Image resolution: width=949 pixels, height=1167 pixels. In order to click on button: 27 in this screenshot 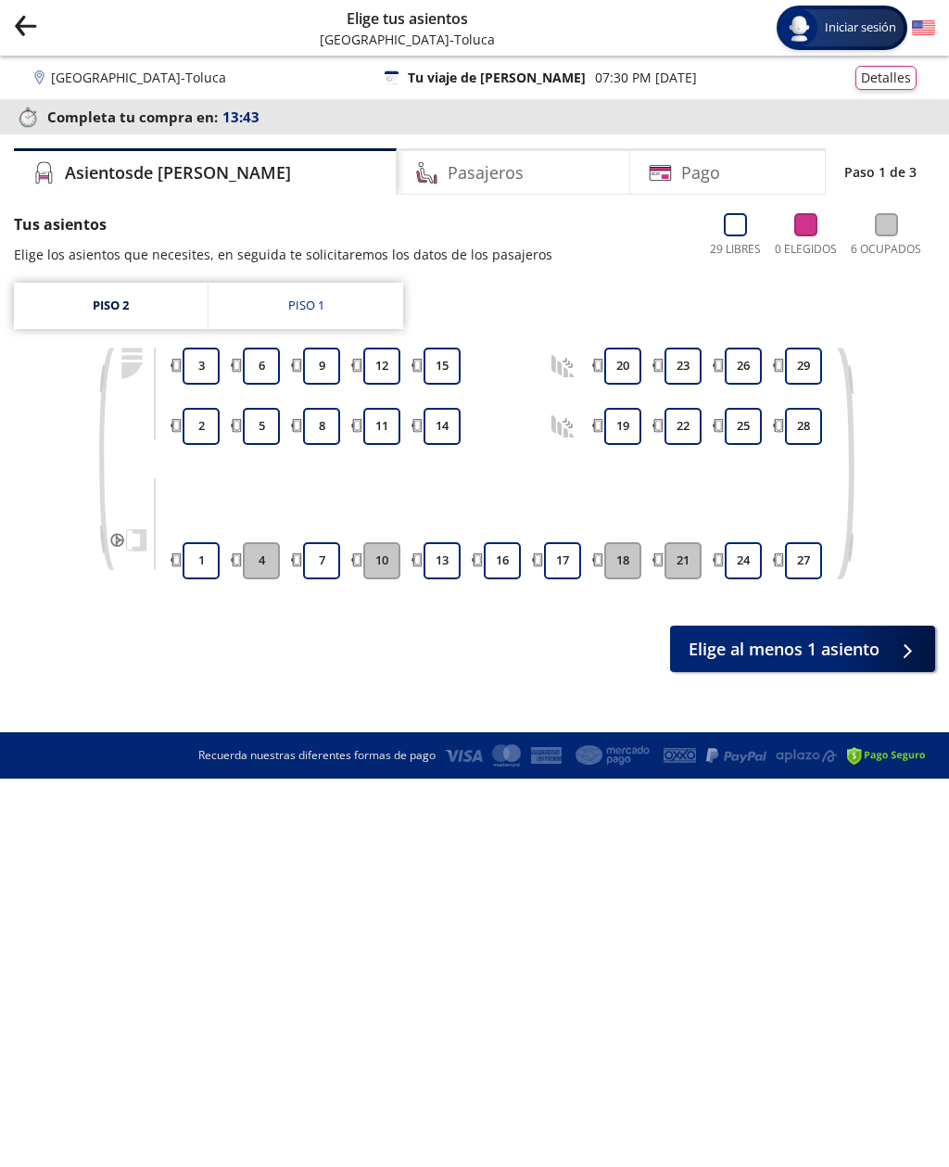, I will do `click(804, 561)`.